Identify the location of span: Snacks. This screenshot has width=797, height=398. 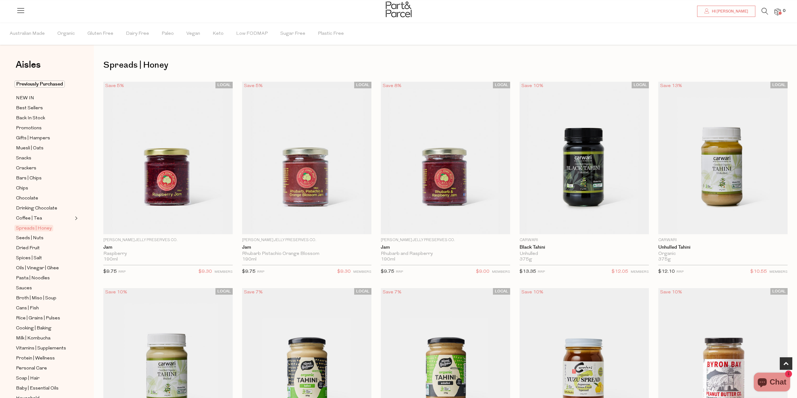
(23, 159).